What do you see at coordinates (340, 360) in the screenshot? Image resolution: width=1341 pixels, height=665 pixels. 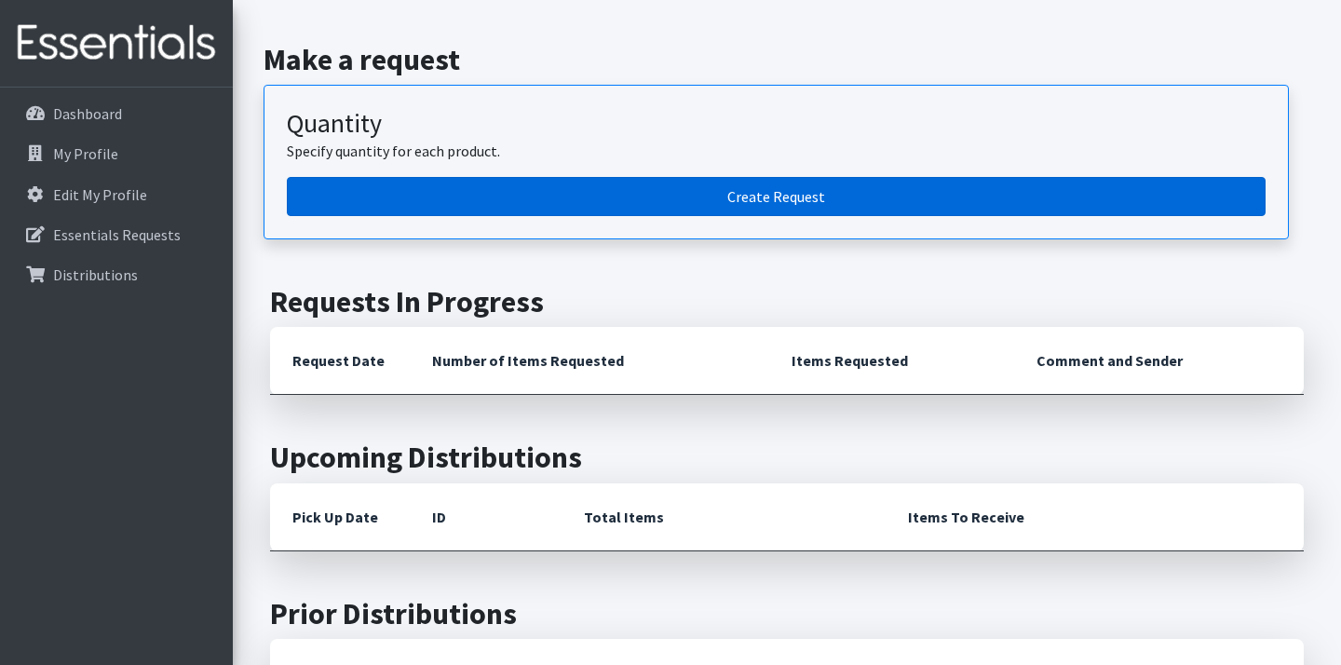 I see `th: Request Date` at bounding box center [340, 360].